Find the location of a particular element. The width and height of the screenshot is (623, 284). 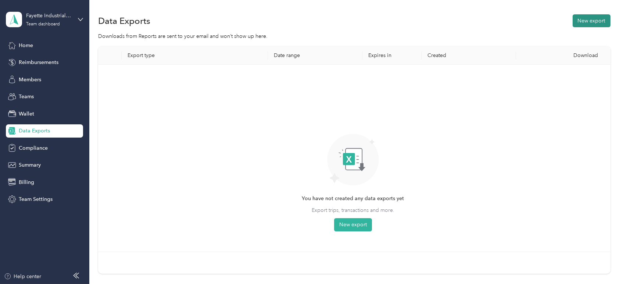

span: Export trips, transactions and more. is located at coordinates (353, 210).